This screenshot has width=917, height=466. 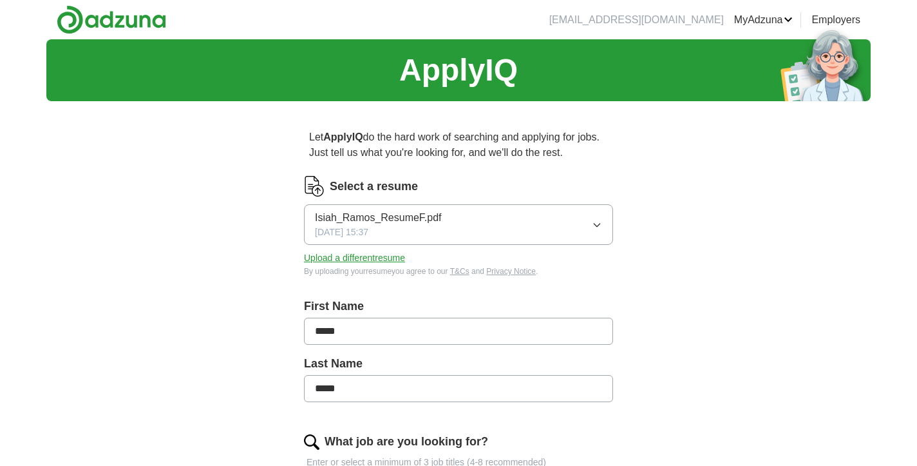 I want to click on h1: ApplyIQ, so click(x=459, y=70).